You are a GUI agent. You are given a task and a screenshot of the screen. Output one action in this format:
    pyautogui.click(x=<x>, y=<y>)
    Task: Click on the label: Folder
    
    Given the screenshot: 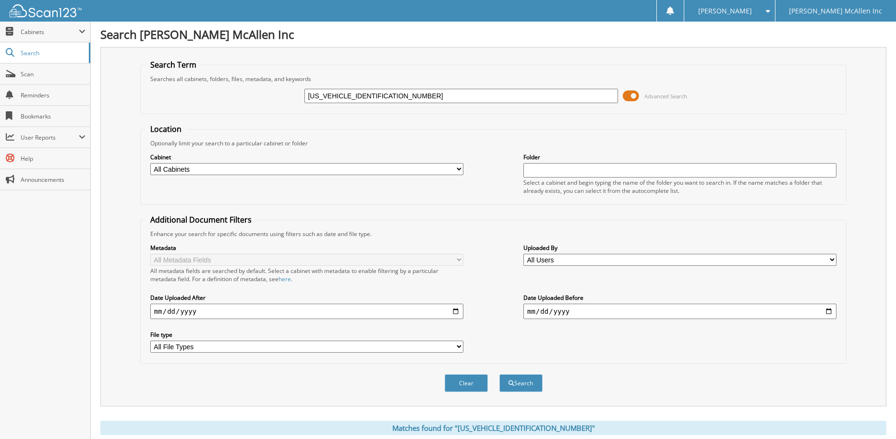 What is the action you would take?
    pyautogui.click(x=680, y=157)
    